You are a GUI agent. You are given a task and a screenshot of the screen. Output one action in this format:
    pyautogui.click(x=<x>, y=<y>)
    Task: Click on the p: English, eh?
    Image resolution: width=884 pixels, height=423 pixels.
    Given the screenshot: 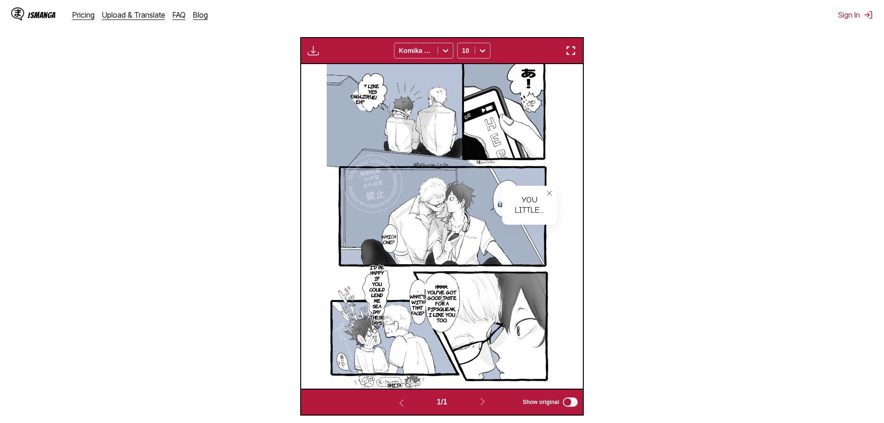 What is the action you would take?
    pyautogui.click(x=361, y=99)
    